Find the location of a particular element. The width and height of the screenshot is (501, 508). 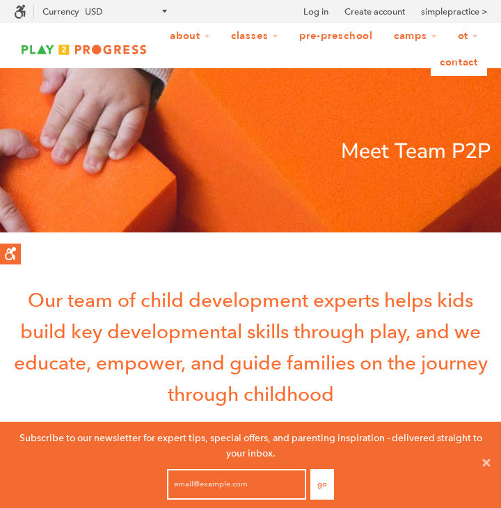

button: Go is located at coordinates (322, 484).